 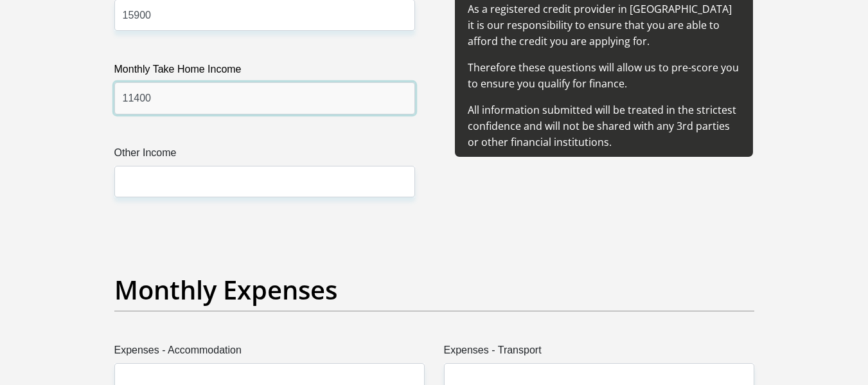 I want to click on label: Expenses - Transport, so click(x=599, y=353).